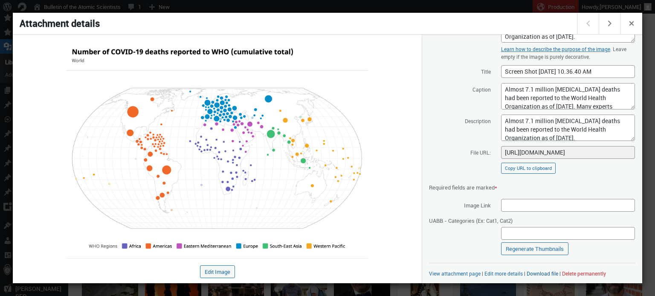 This screenshot has width=655, height=296. What do you see at coordinates (555, 49) in the screenshot?
I see `a: Learn how to describe the purpose of the image(opens in a new tab)` at bounding box center [555, 49].